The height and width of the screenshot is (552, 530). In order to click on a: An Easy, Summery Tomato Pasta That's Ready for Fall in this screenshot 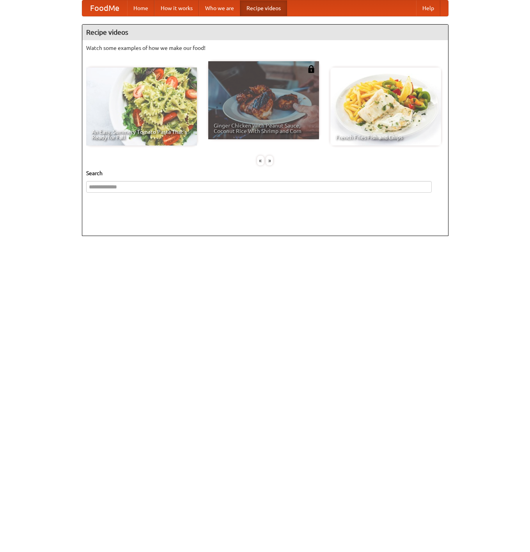, I will do `click(142, 107)`.